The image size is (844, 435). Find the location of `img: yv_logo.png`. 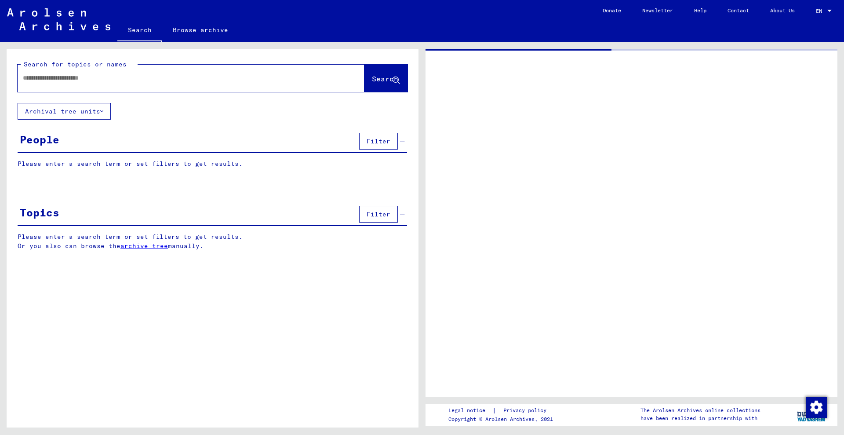

img: yv_logo.png is located at coordinates (811, 414).